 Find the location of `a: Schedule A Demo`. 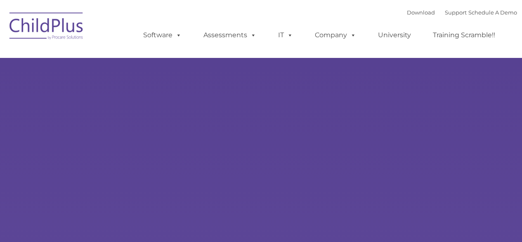

a: Schedule A Demo is located at coordinates (493, 12).